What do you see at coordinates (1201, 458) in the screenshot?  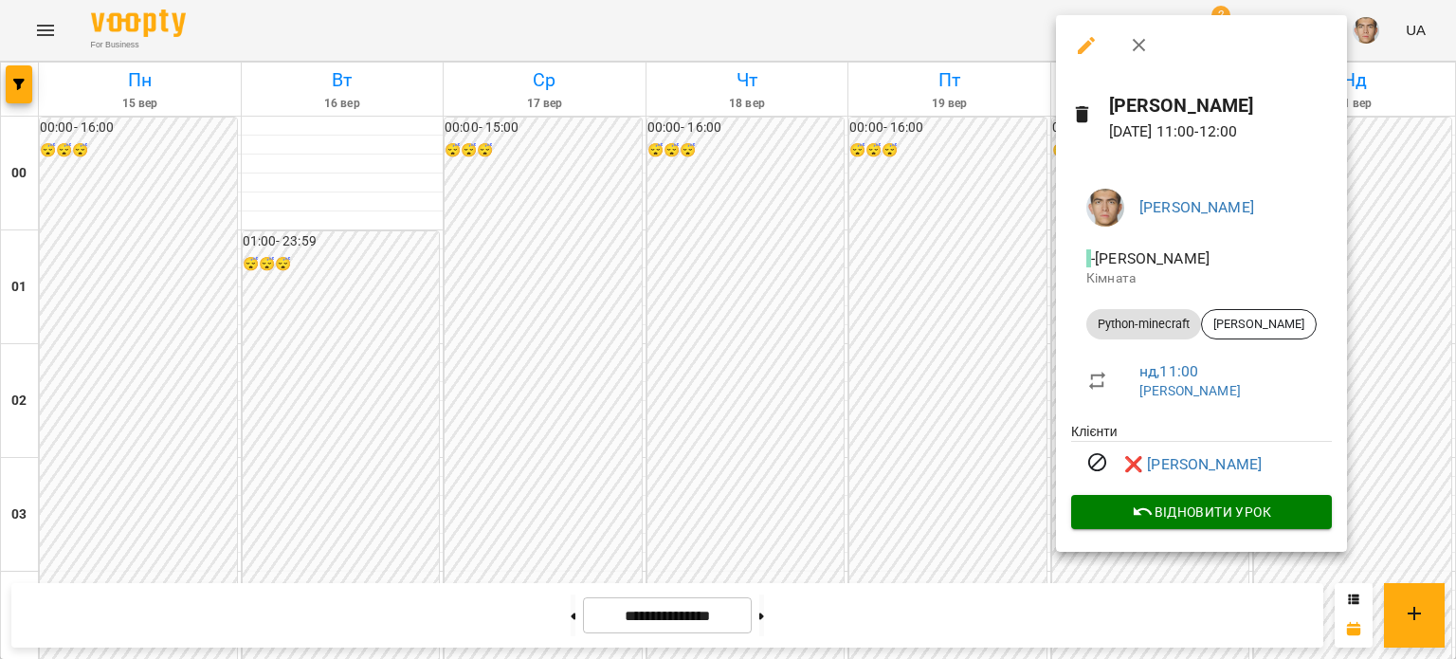 I see `ul: Клієнти` at bounding box center [1201, 458].